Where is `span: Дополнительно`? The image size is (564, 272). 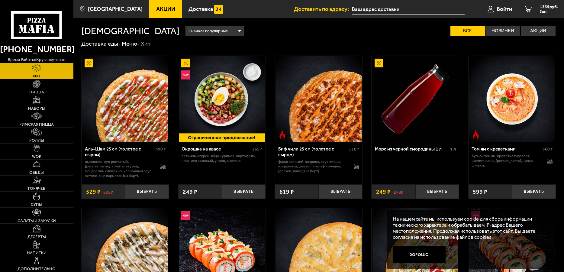
span: Дополнительно is located at coordinates (37, 269).